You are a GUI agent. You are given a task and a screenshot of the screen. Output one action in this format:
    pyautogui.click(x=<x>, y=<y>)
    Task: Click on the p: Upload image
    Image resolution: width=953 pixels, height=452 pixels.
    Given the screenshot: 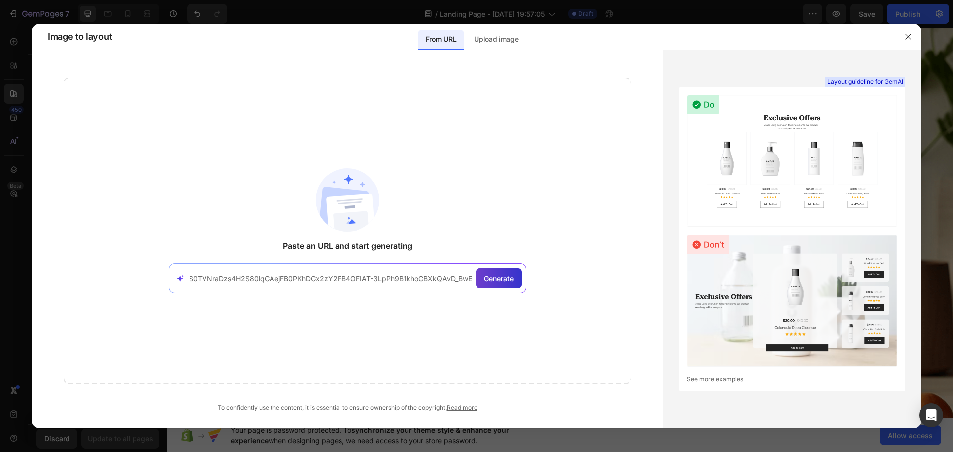 What is the action you would take?
    pyautogui.click(x=496, y=39)
    